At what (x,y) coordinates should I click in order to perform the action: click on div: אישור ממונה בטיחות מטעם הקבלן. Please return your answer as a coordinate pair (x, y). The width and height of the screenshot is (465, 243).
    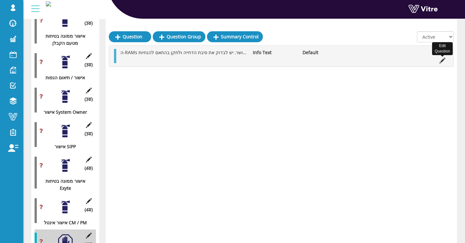
    Looking at the image, I should click on (63, 40).